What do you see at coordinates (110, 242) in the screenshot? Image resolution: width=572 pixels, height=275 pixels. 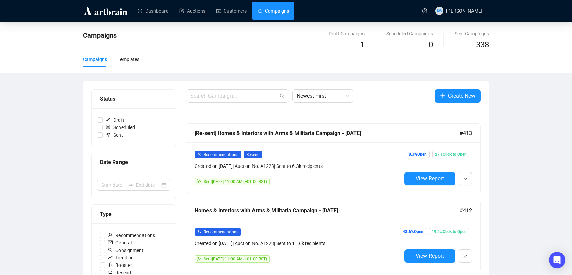 I see `span: mail` at bounding box center [110, 242].